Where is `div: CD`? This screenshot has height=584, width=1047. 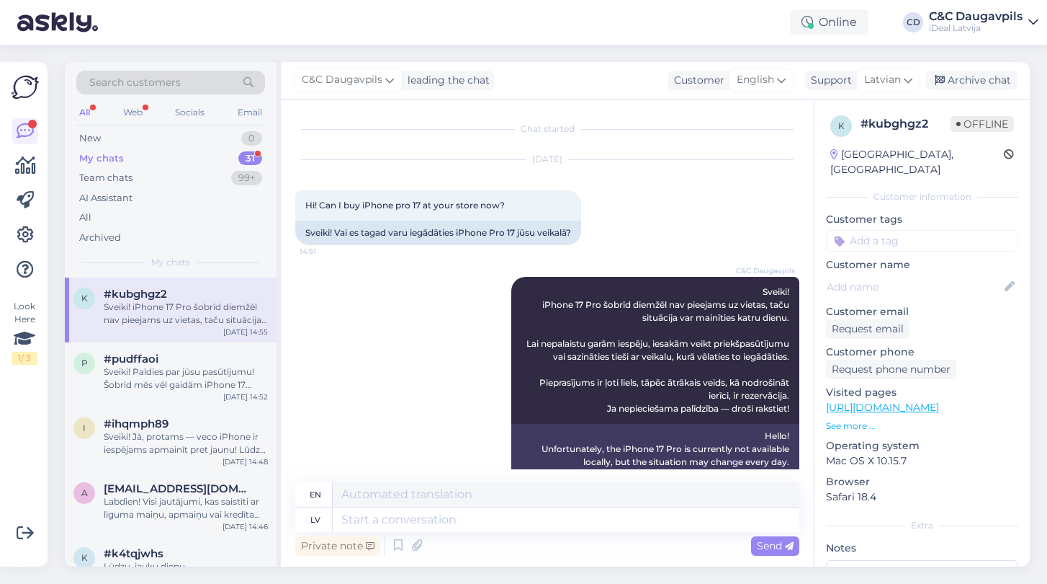 div: CD is located at coordinates (913, 22).